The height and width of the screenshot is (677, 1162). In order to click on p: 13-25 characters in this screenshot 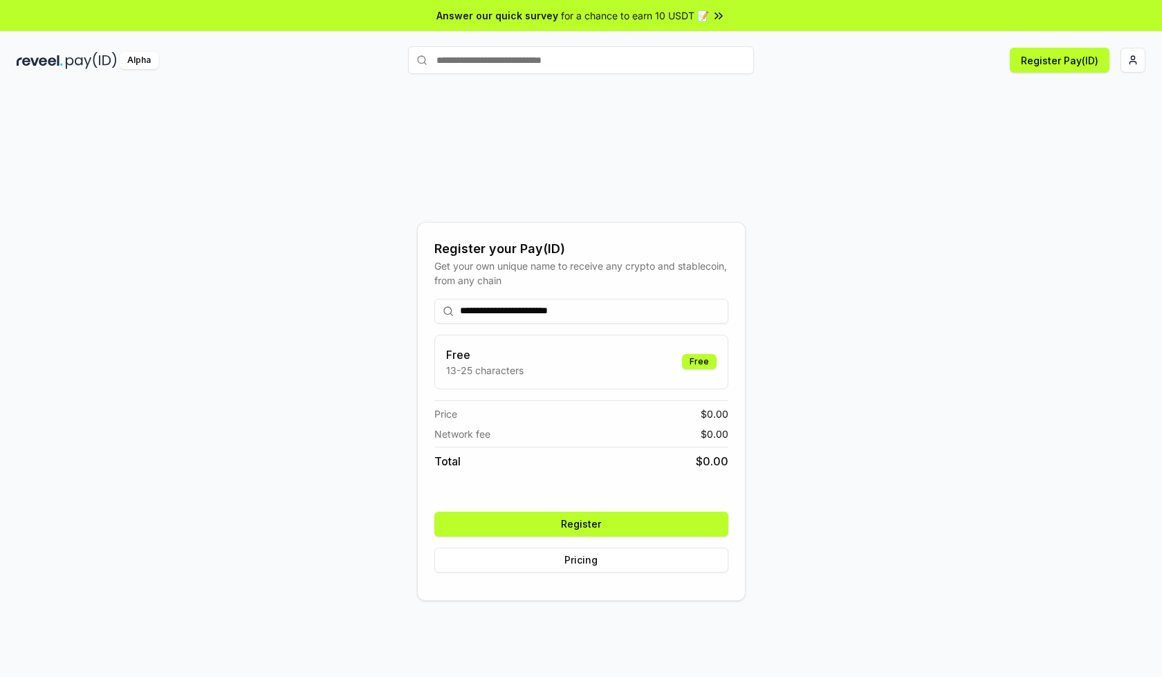, I will do `click(485, 370)`.